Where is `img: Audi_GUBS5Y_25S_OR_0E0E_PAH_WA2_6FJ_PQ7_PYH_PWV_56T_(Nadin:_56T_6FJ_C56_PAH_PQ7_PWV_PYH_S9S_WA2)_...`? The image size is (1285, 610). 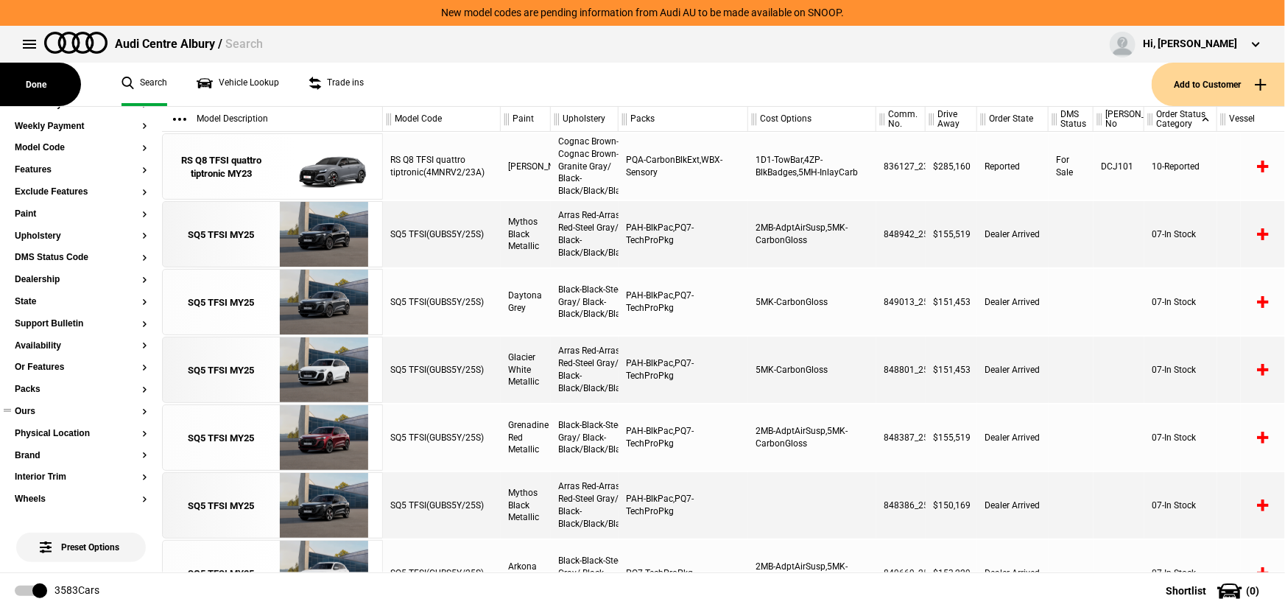
img: Audi_GUBS5Y_25S_OR_0E0E_PAH_WA2_6FJ_PQ7_PYH_PWV_56T_(Nadin:_56T_6FJ_C56_PAH_PQ7_PWV_PYH_S9S_WA2)_... is located at coordinates (323, 506).